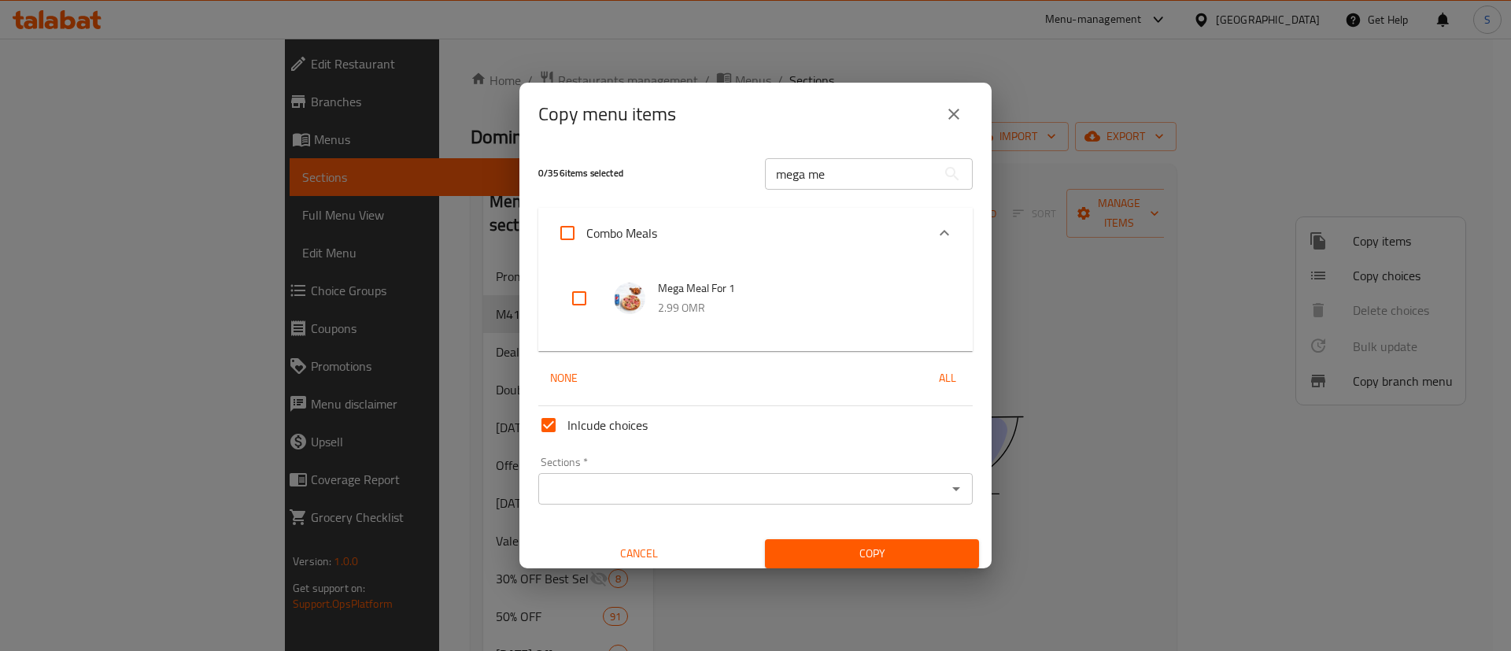 This screenshot has height=651, width=1511. Describe the element at coordinates (742, 489) in the screenshot. I see `input: Select section` at that location.